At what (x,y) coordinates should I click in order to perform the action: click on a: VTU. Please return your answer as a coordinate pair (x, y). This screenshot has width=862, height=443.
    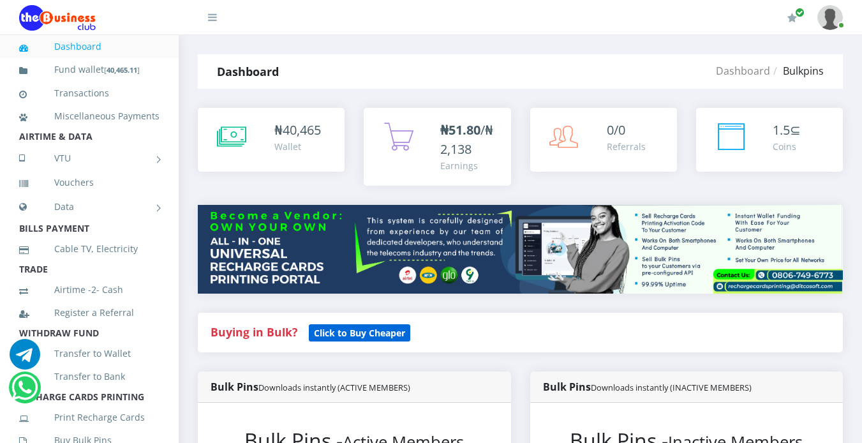
    Looking at the image, I should click on (89, 158).